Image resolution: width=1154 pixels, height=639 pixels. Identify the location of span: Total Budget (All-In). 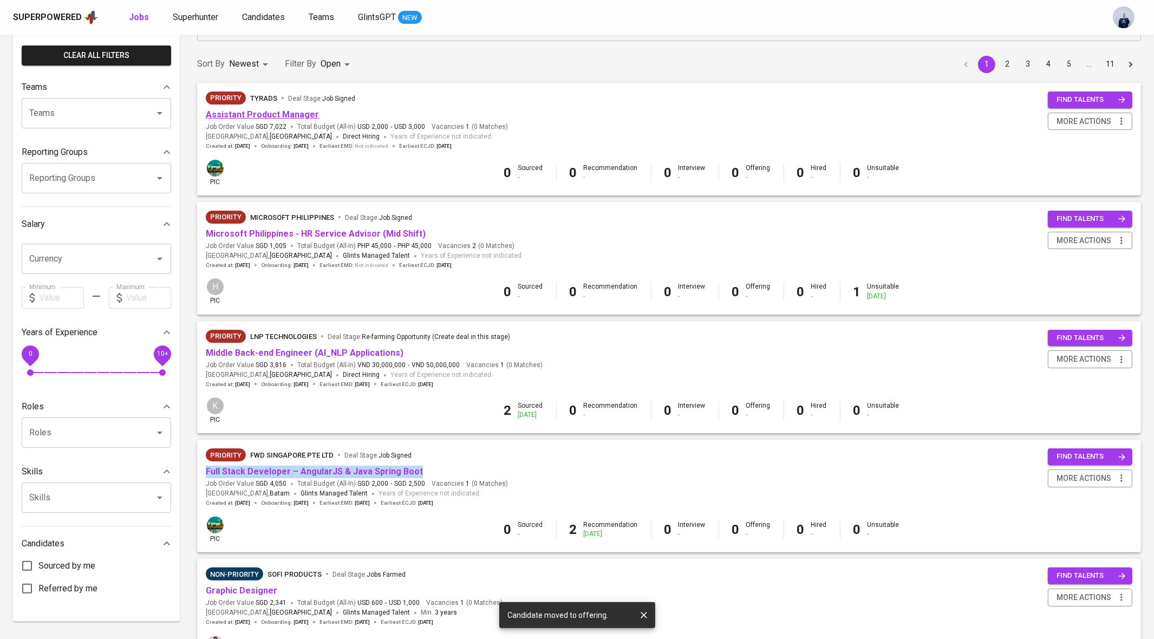
(364, 246).